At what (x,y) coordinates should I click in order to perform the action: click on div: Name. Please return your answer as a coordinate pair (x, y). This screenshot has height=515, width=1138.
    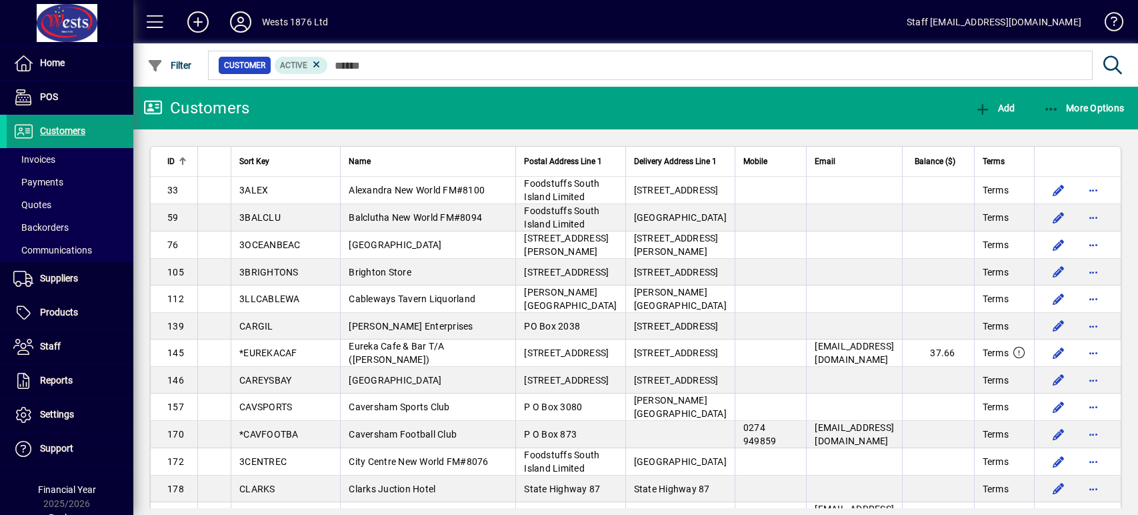
    Looking at the image, I should click on (428, 161).